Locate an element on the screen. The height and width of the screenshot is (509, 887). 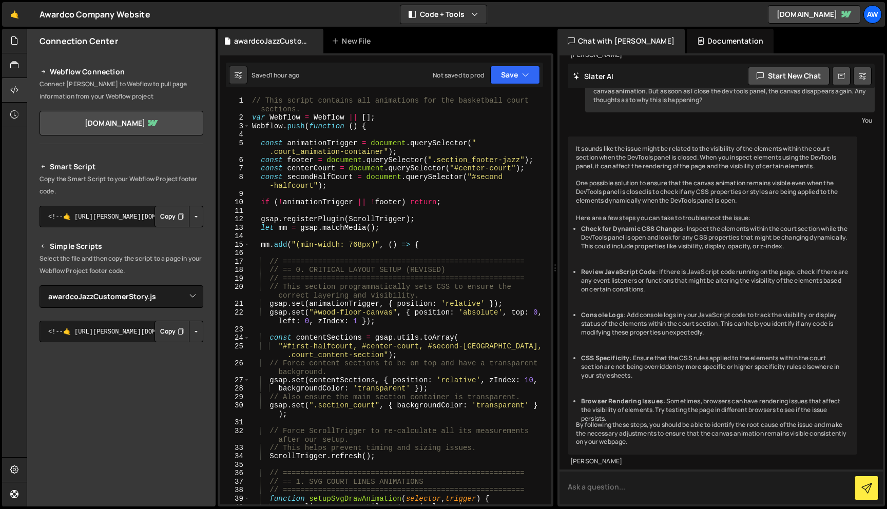
div: 20 is located at coordinates (235, 291).